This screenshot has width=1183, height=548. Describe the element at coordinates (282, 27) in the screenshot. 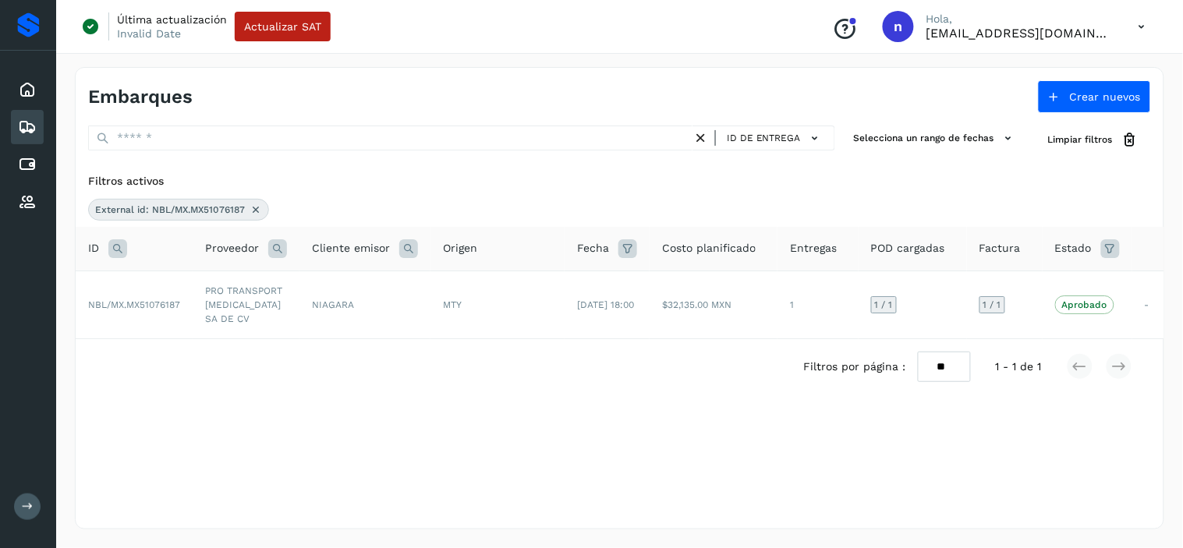

I see `button: Actualizar SAT` at that location.